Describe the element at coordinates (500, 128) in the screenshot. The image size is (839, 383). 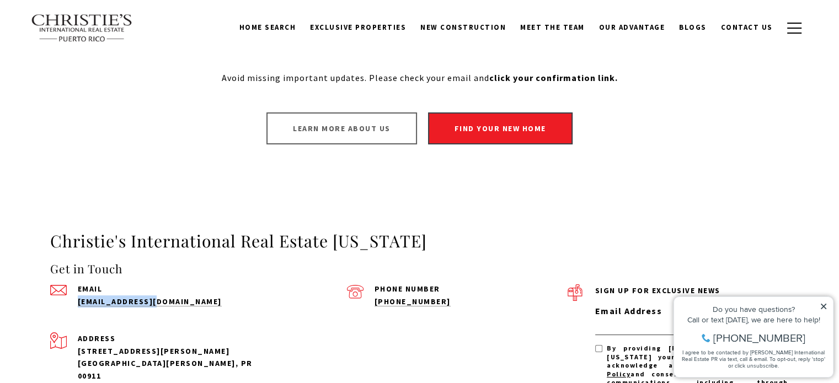
I see `a: Find your new home - open in a new tab` at that location.